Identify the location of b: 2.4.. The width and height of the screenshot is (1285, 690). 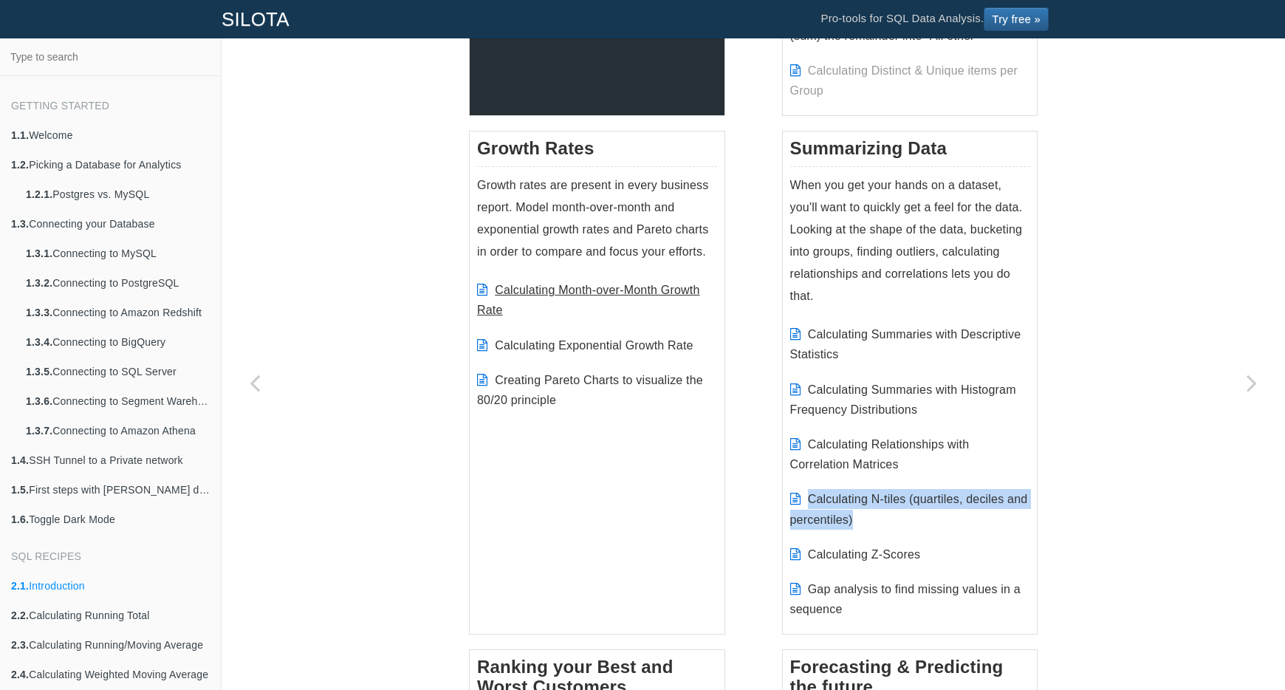
(20, 674).